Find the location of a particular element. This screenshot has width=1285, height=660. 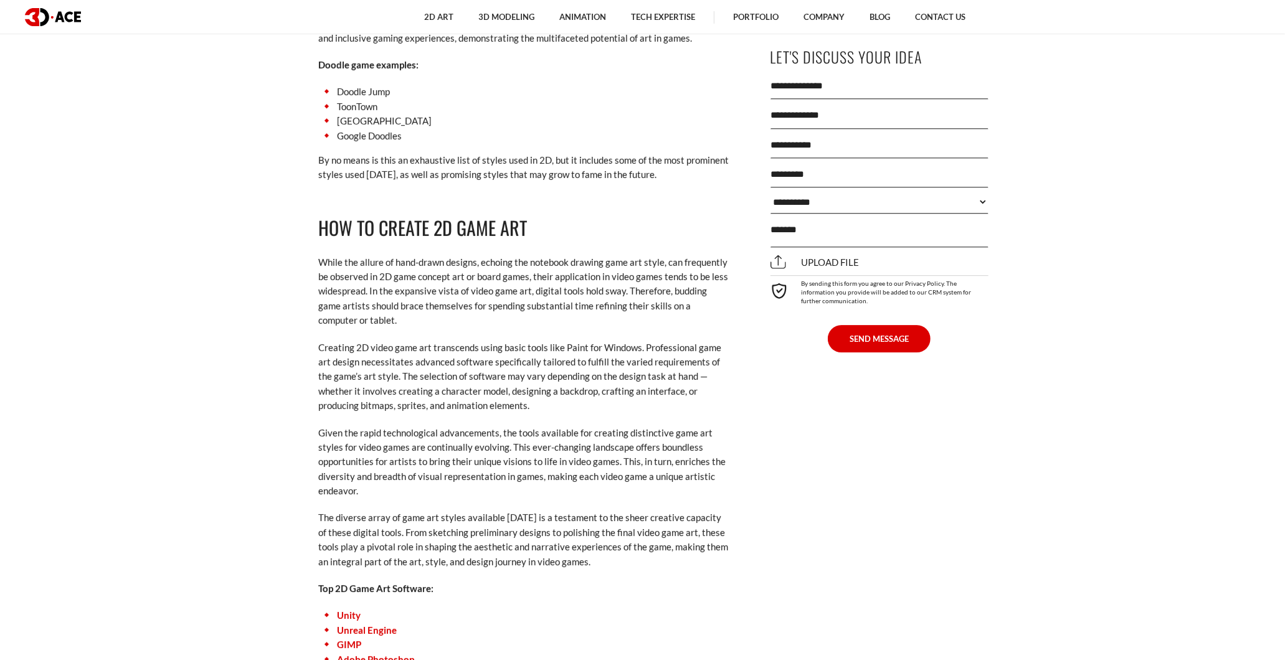

strong: Doodle game examples: is located at coordinates (369, 65).